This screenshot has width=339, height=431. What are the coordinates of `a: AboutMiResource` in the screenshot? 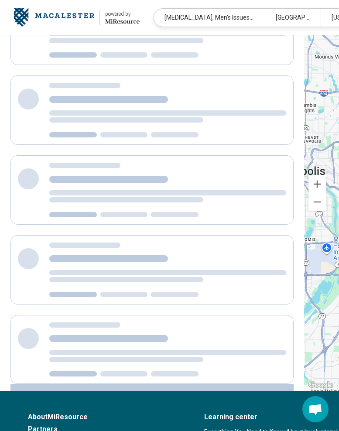 It's located at (86, 417).